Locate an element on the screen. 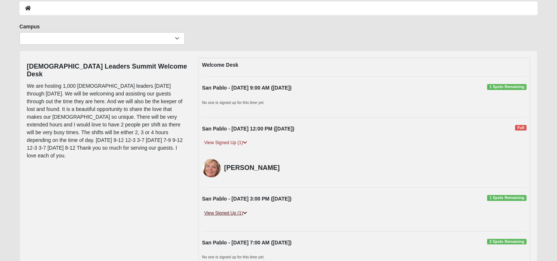 The image size is (557, 261). span: 2 Spots Remaining is located at coordinates (507, 242).